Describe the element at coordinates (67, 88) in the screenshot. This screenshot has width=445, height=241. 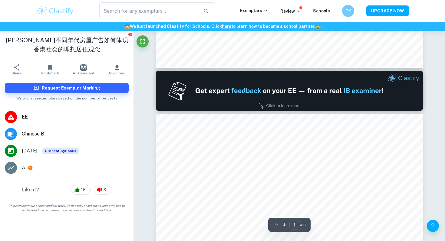
I see `button: Request Exemplar Marking` at that location.